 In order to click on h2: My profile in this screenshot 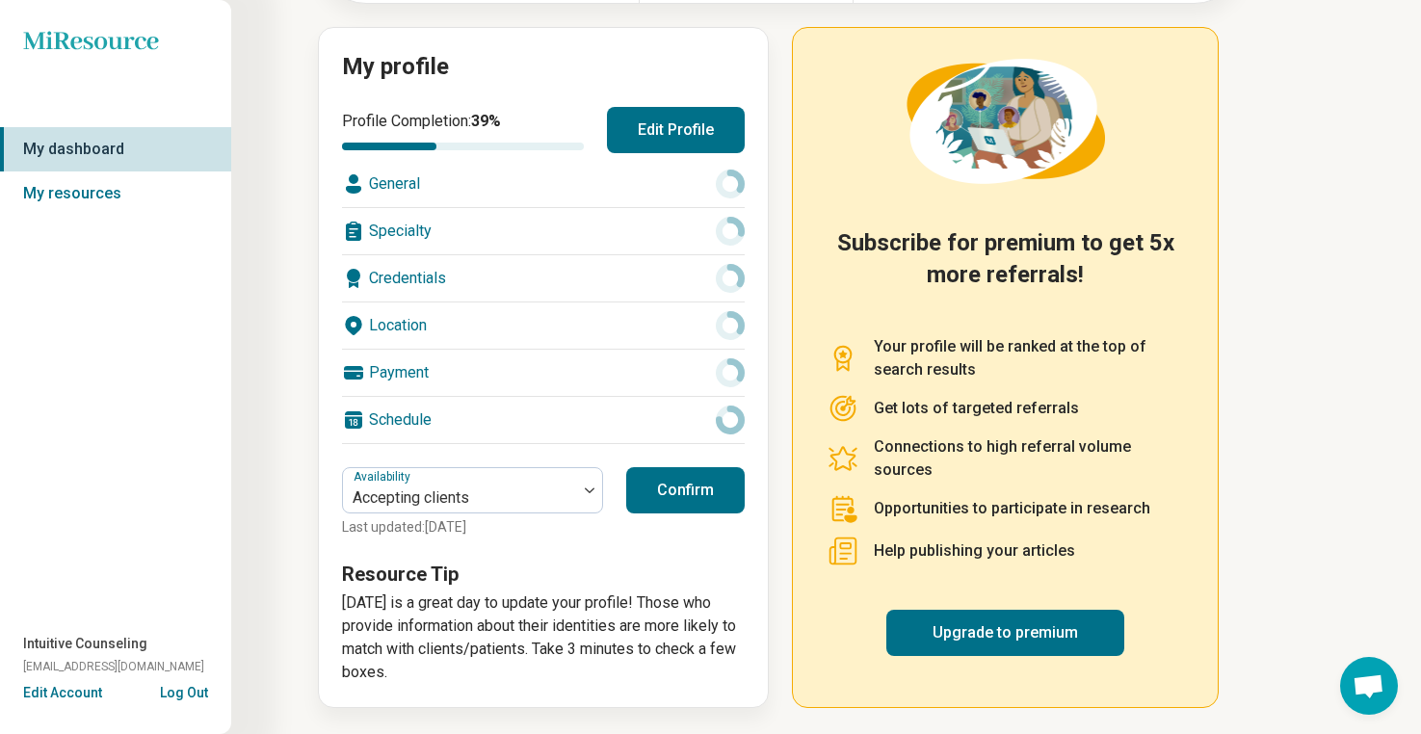, I will do `click(543, 67)`.